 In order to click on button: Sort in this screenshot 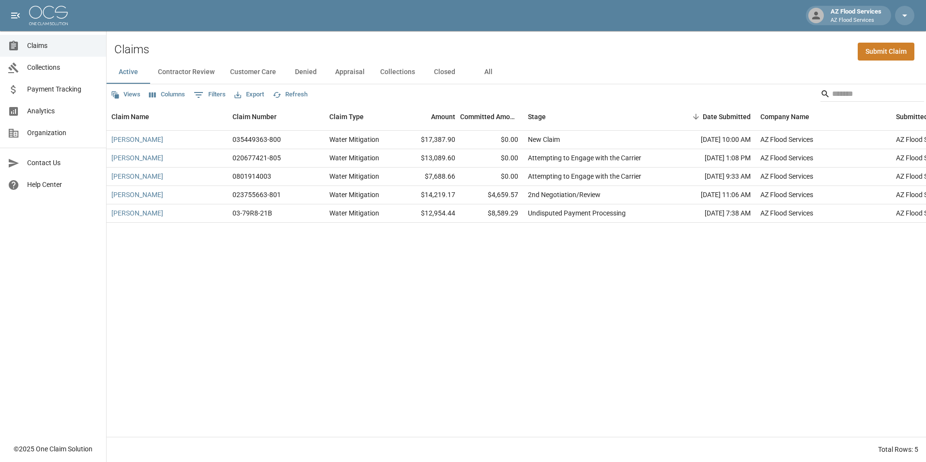, I will do `click(696, 117)`.